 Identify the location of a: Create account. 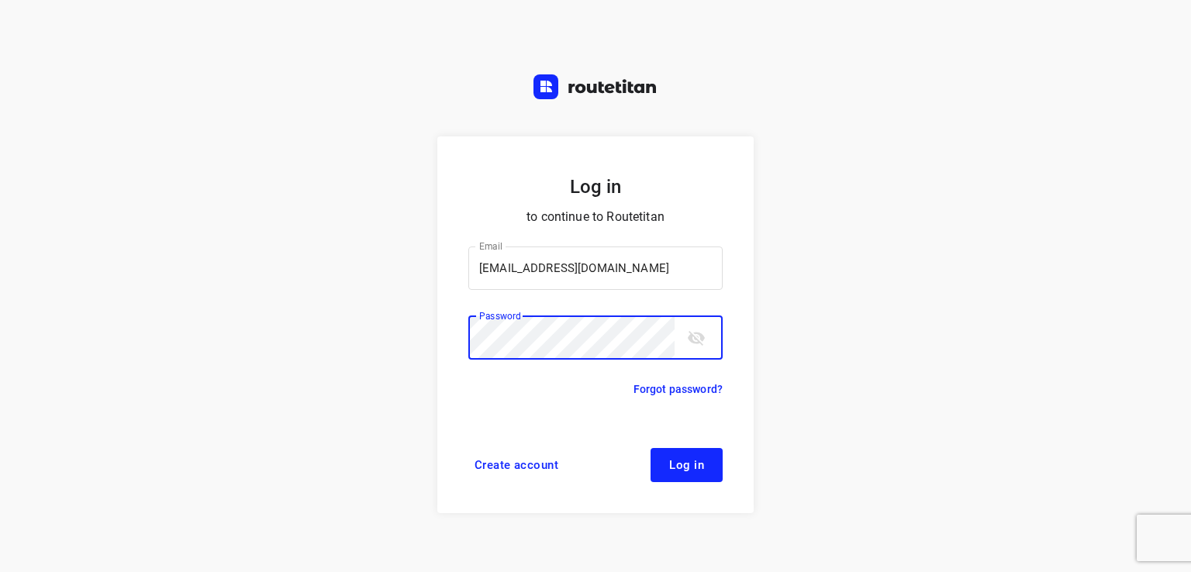
(516, 465).